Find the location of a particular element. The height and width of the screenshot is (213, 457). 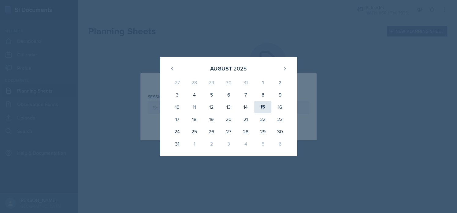

div: August is located at coordinates (221, 68).